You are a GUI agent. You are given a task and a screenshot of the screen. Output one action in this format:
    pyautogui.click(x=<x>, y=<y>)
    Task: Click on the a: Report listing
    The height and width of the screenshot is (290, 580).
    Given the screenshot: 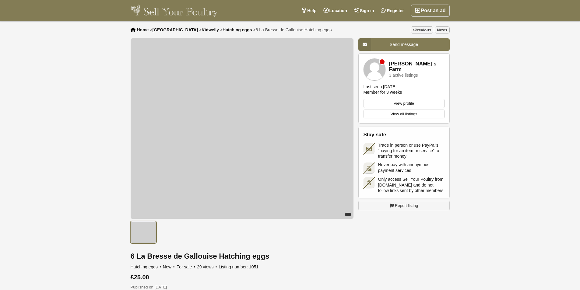 What is the action you would take?
    pyautogui.click(x=404, y=206)
    